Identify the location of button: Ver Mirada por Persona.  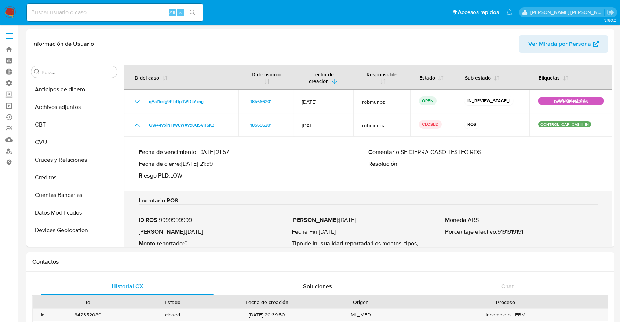
(564, 44).